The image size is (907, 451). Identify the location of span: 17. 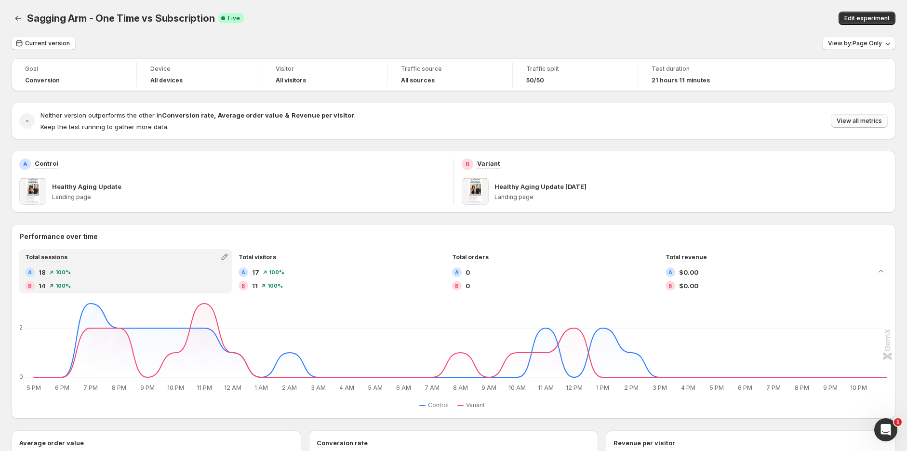
(255, 272).